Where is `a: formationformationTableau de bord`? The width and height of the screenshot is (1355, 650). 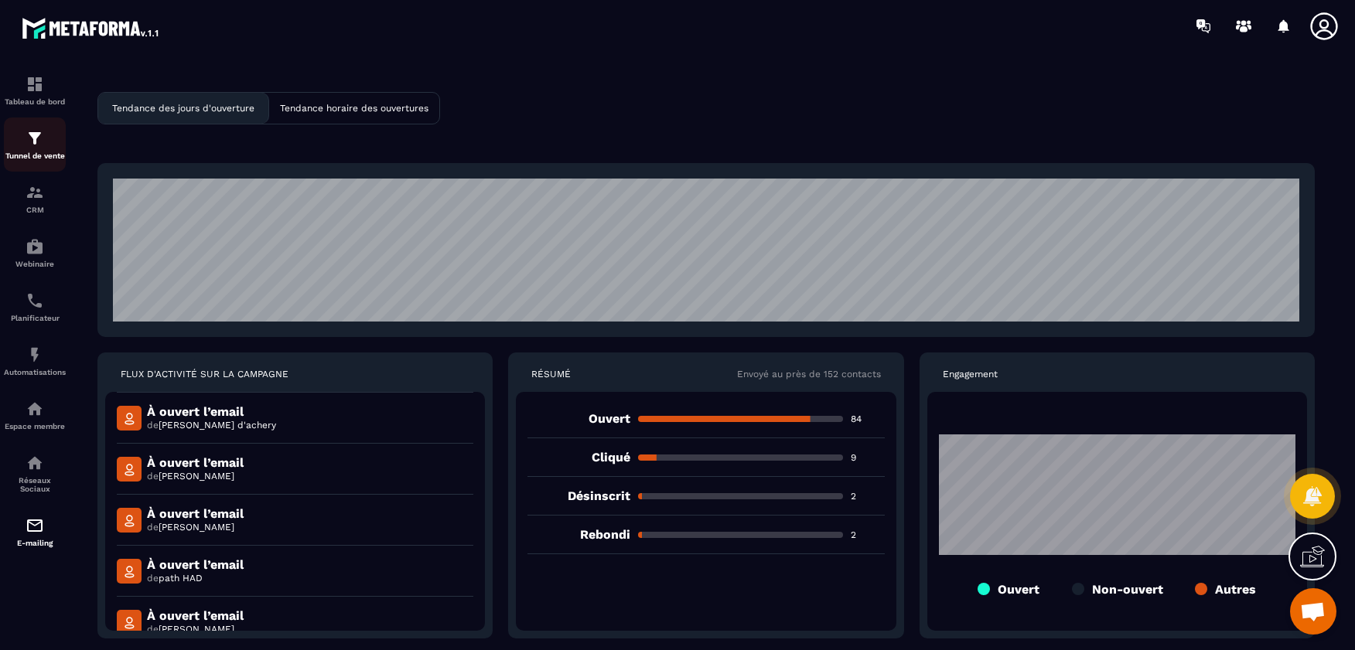 a: formationformationTableau de bord is located at coordinates (35, 90).